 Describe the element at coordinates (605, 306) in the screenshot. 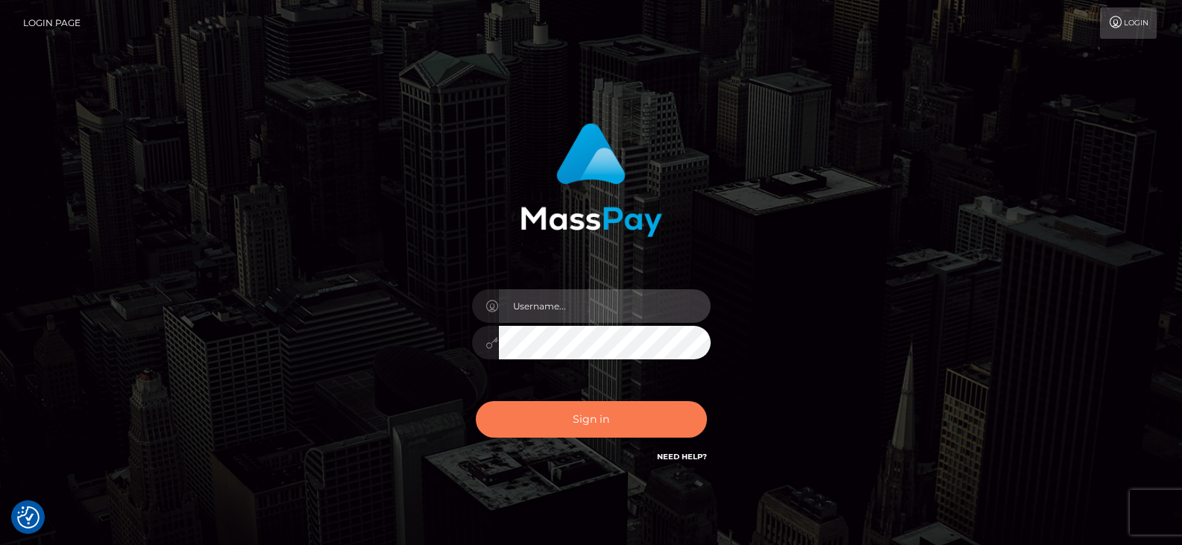

I see `input: Username...` at that location.